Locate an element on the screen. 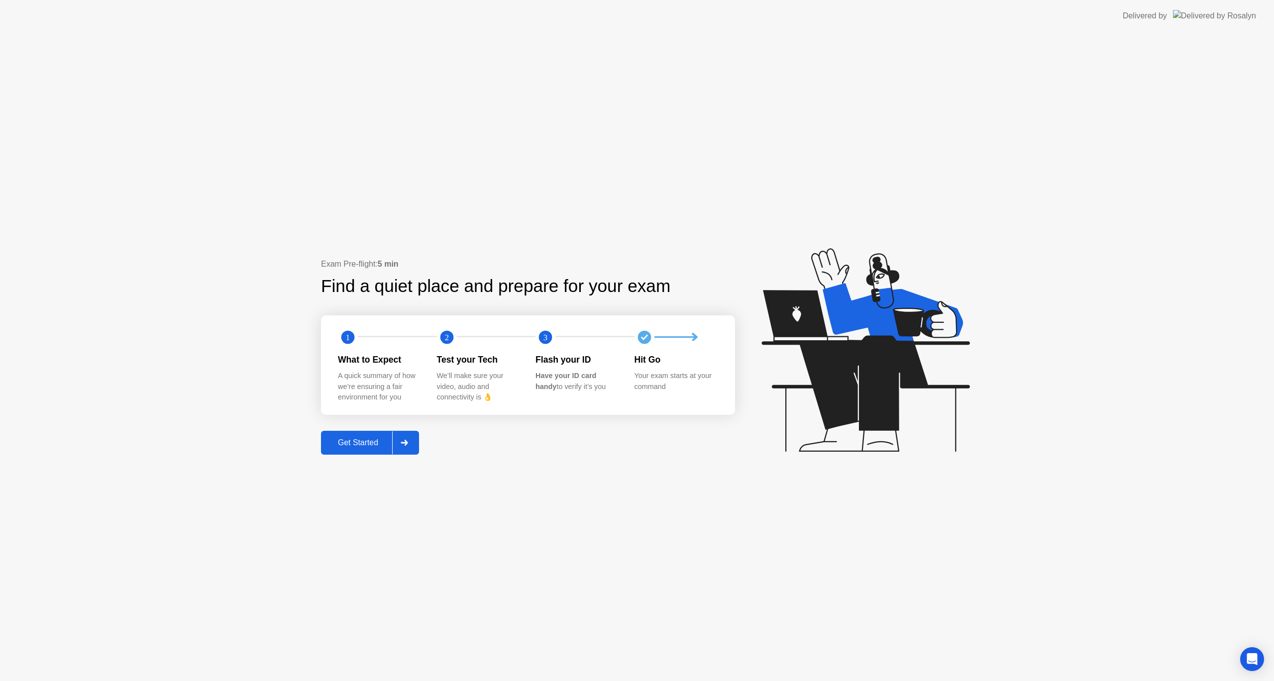 Image resolution: width=1274 pixels, height=681 pixels. b: Have your ID card handy is located at coordinates (566, 381).